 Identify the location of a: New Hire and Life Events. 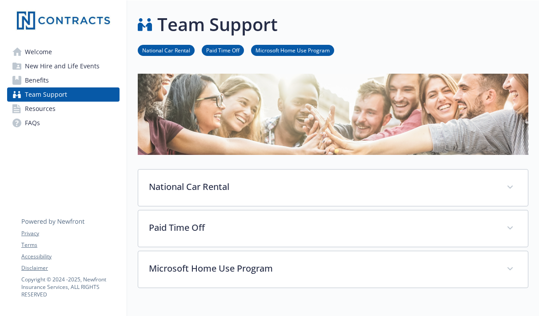
(63, 66).